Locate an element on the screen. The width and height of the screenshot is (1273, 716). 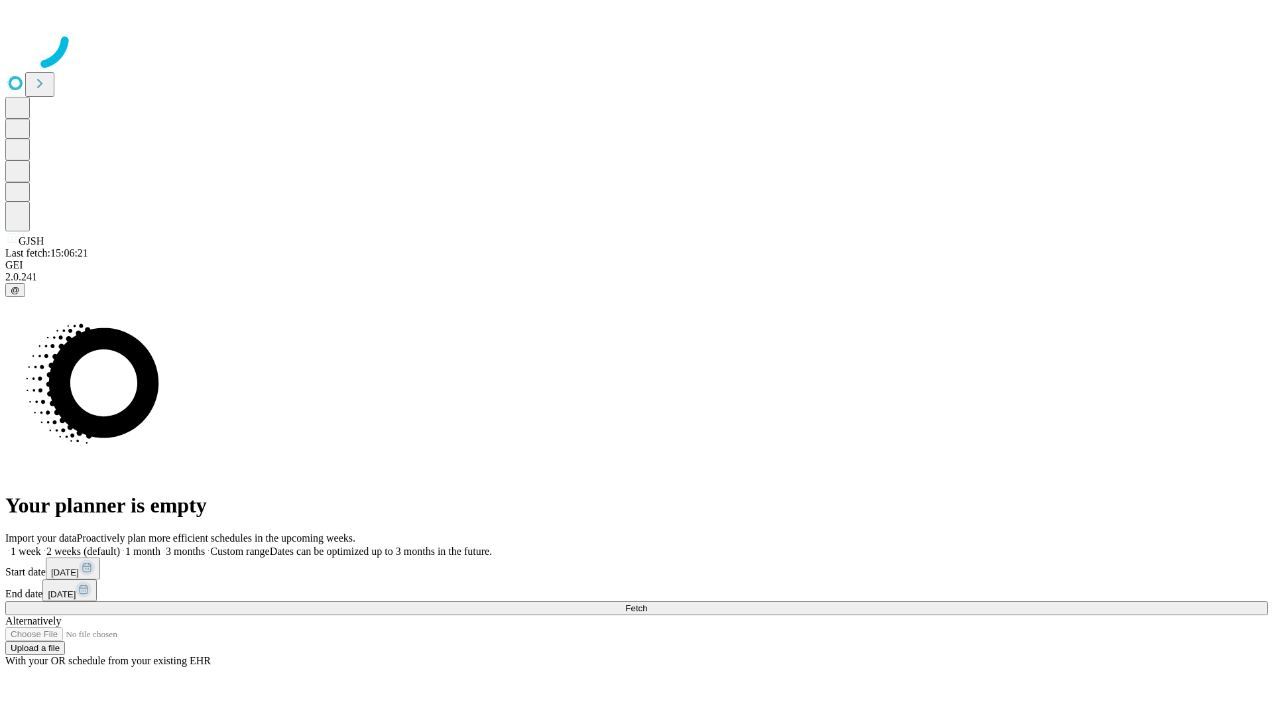
button: Upload a file is located at coordinates (35, 648).